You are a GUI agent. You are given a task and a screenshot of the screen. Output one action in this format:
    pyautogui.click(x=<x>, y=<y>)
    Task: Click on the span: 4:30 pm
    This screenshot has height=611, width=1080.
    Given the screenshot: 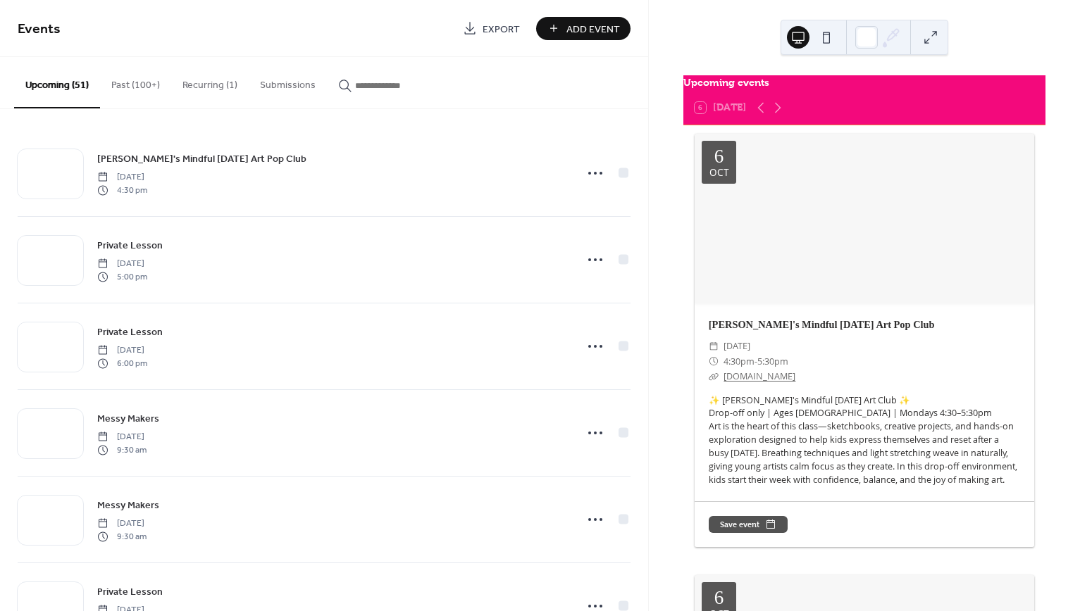 What is the action you would take?
    pyautogui.click(x=122, y=190)
    